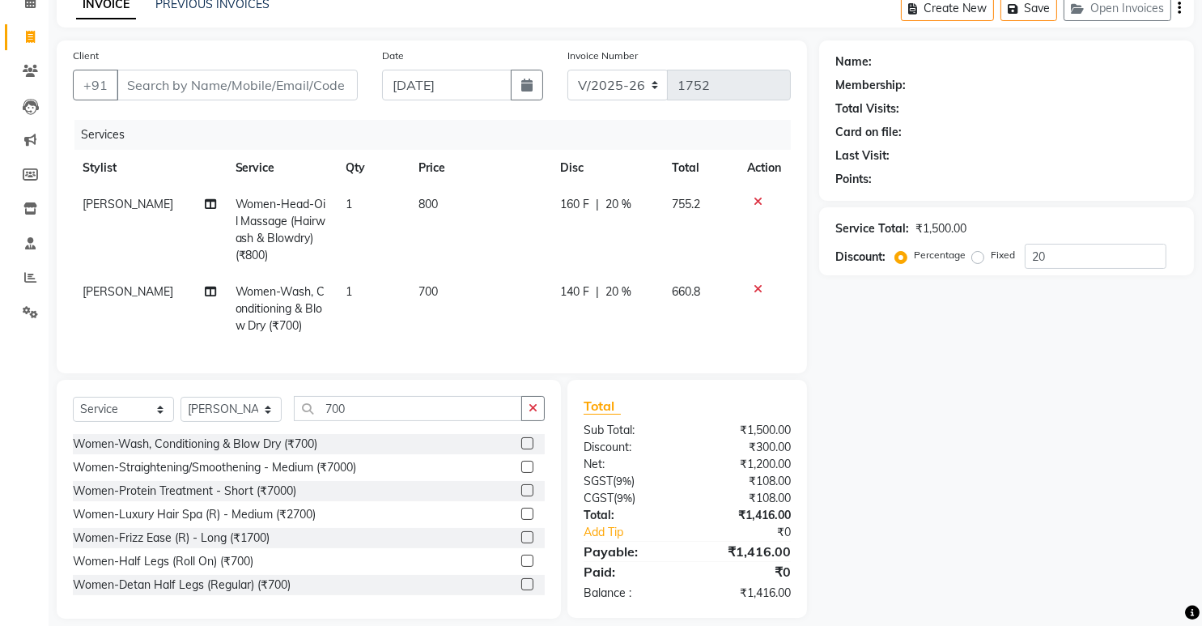 The image size is (1202, 626). Describe the element at coordinates (639, 532) in the screenshot. I see `a: Add Tip` at that location.